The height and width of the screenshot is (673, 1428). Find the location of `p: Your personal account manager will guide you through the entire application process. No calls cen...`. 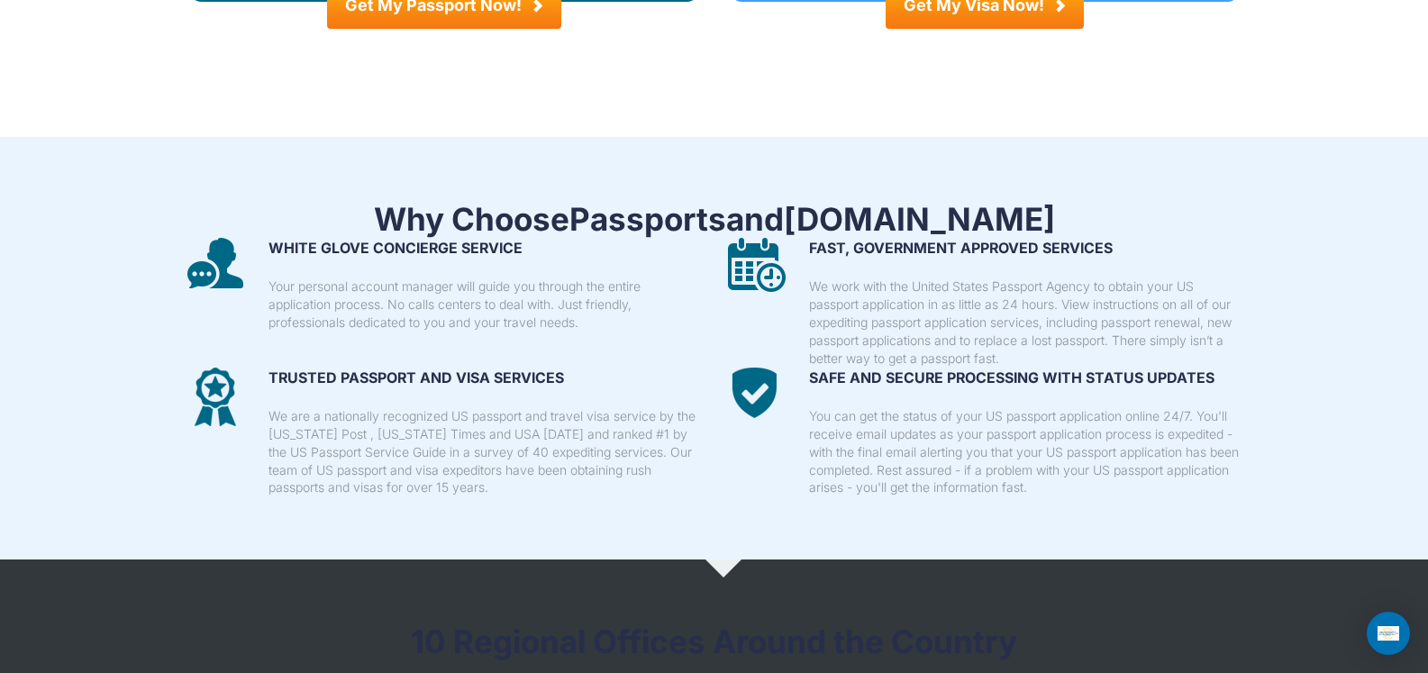

p: Your personal account manager will guide you through the entire application process. No calls cen... is located at coordinates (485, 304).